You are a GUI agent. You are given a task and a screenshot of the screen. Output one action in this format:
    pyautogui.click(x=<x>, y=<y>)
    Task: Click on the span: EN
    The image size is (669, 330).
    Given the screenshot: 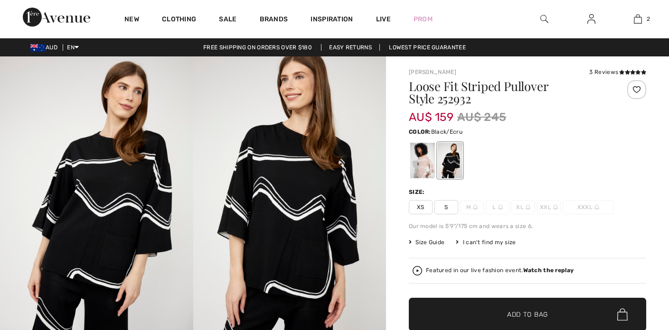 What is the action you would take?
    pyautogui.click(x=73, y=47)
    